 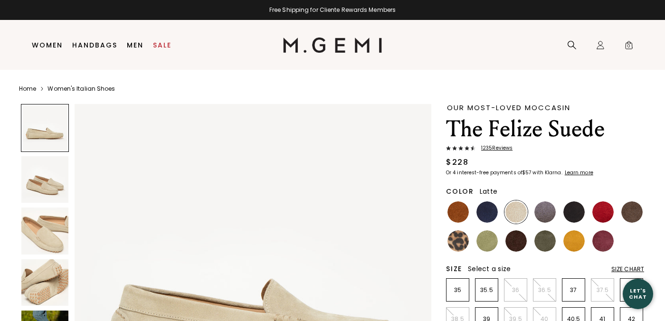 What do you see at coordinates (579, 172) in the screenshot?
I see `klarna-placement-style-cta: Learn more` at bounding box center [579, 172].